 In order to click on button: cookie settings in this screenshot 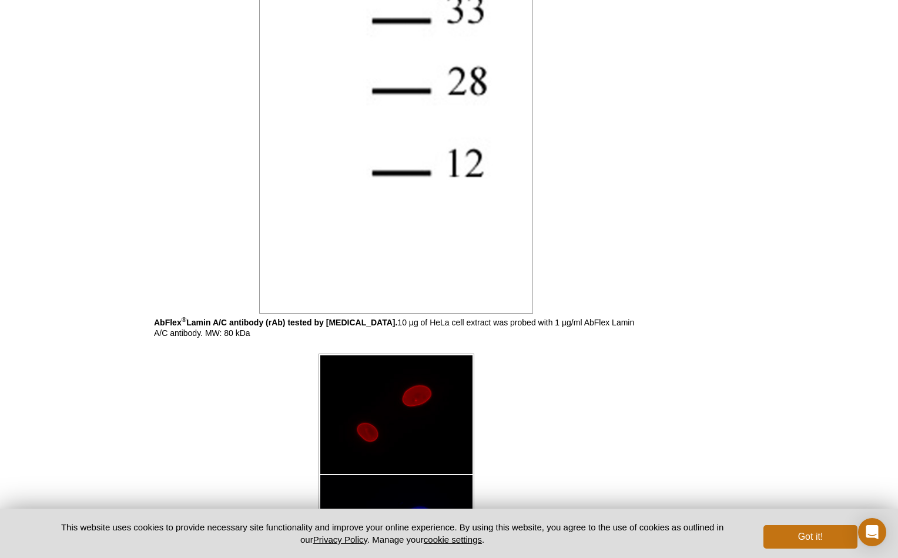, I will do `click(453, 540)`.